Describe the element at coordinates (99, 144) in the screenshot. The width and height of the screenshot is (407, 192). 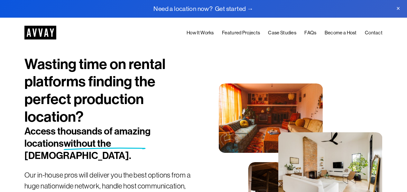
I see `h2: Access thousands of amazing locations` at that location.